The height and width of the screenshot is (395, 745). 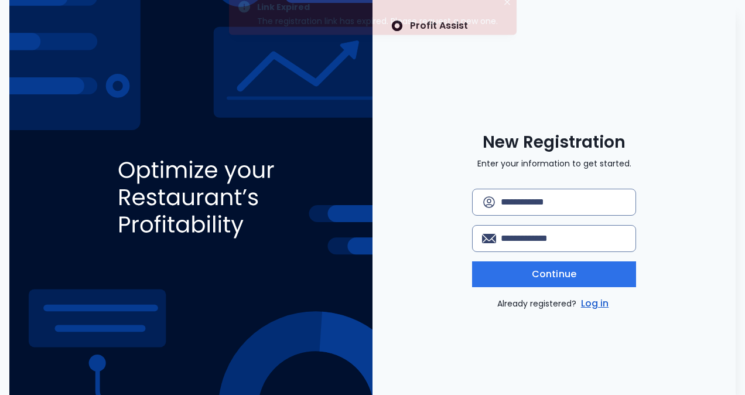 I want to click on a: Log in, so click(x=595, y=303).